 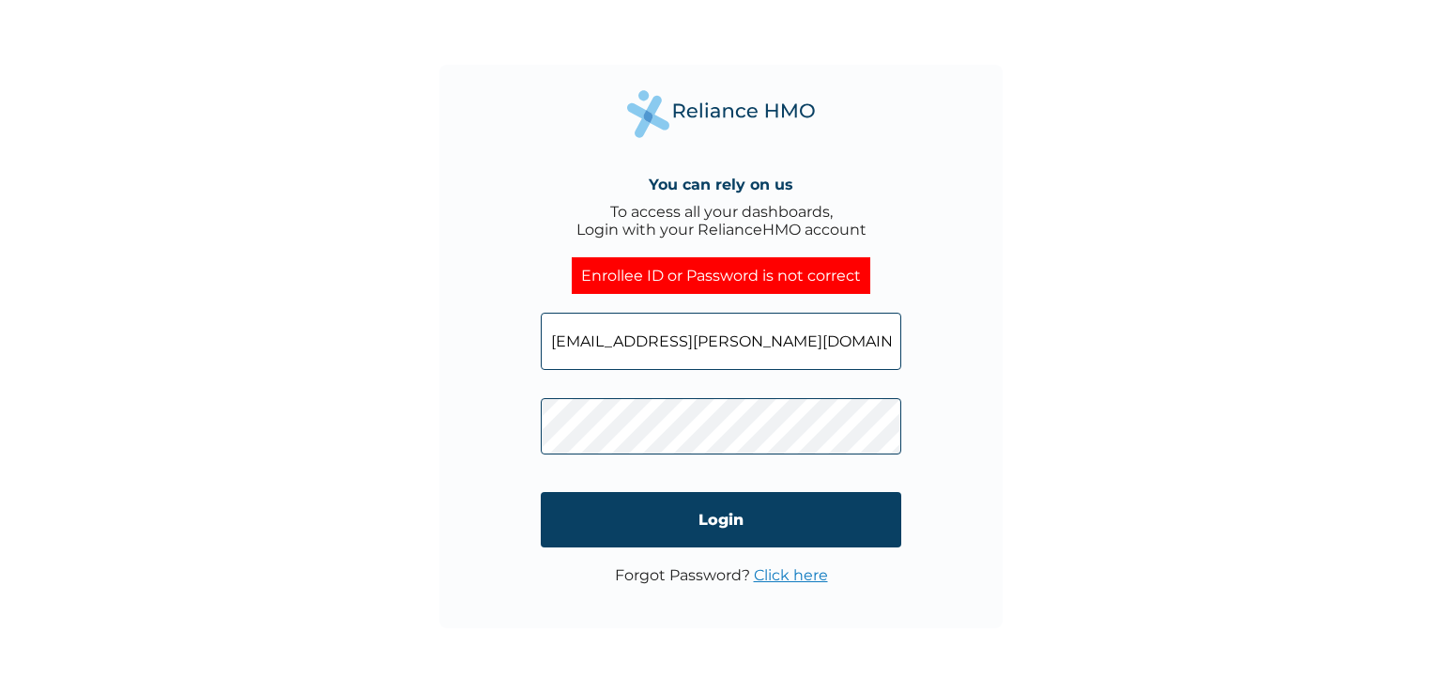 I want to click on h4: You can rely on us, so click(x=721, y=184).